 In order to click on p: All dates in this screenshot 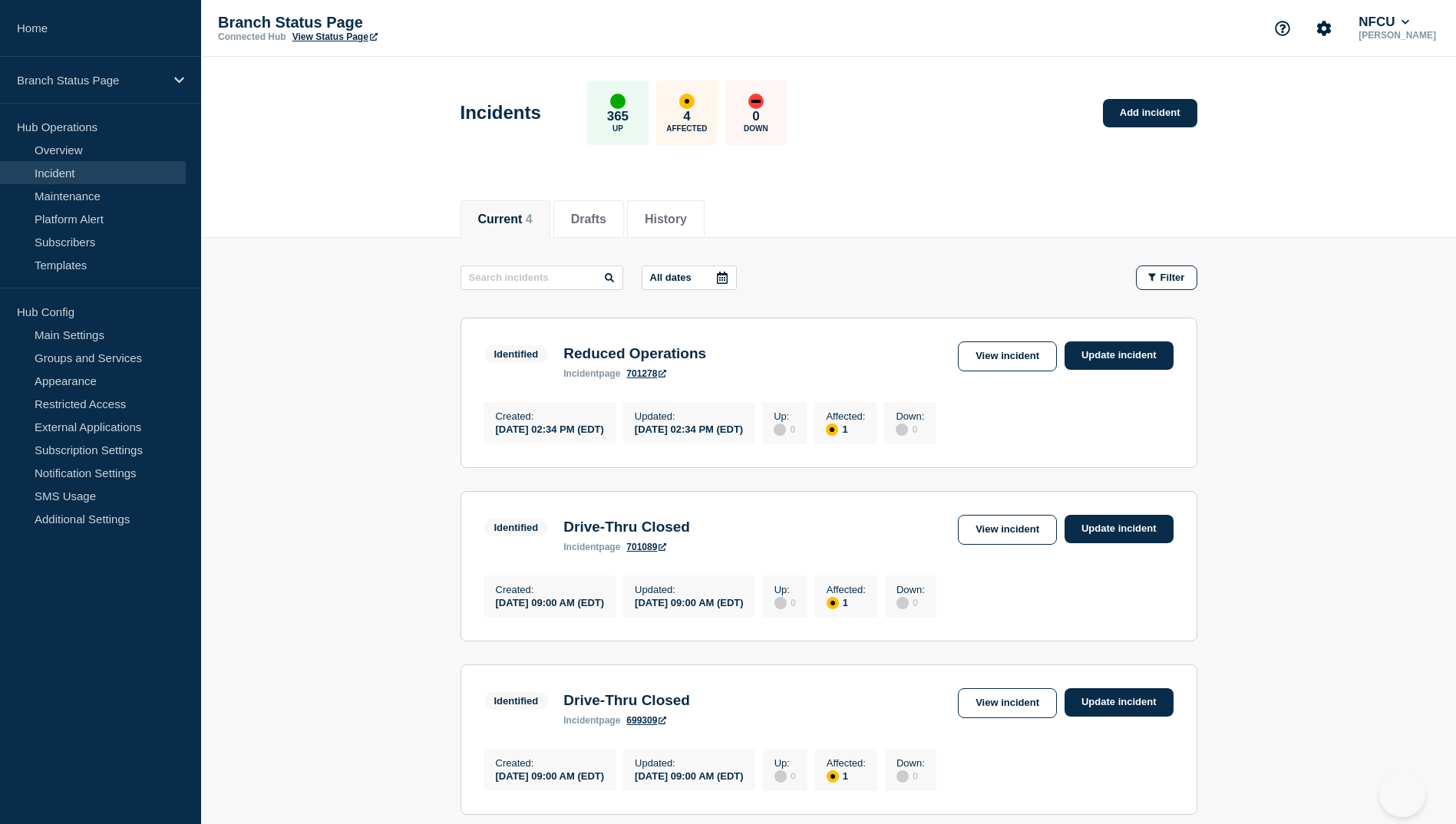, I will do `click(671, 277)`.